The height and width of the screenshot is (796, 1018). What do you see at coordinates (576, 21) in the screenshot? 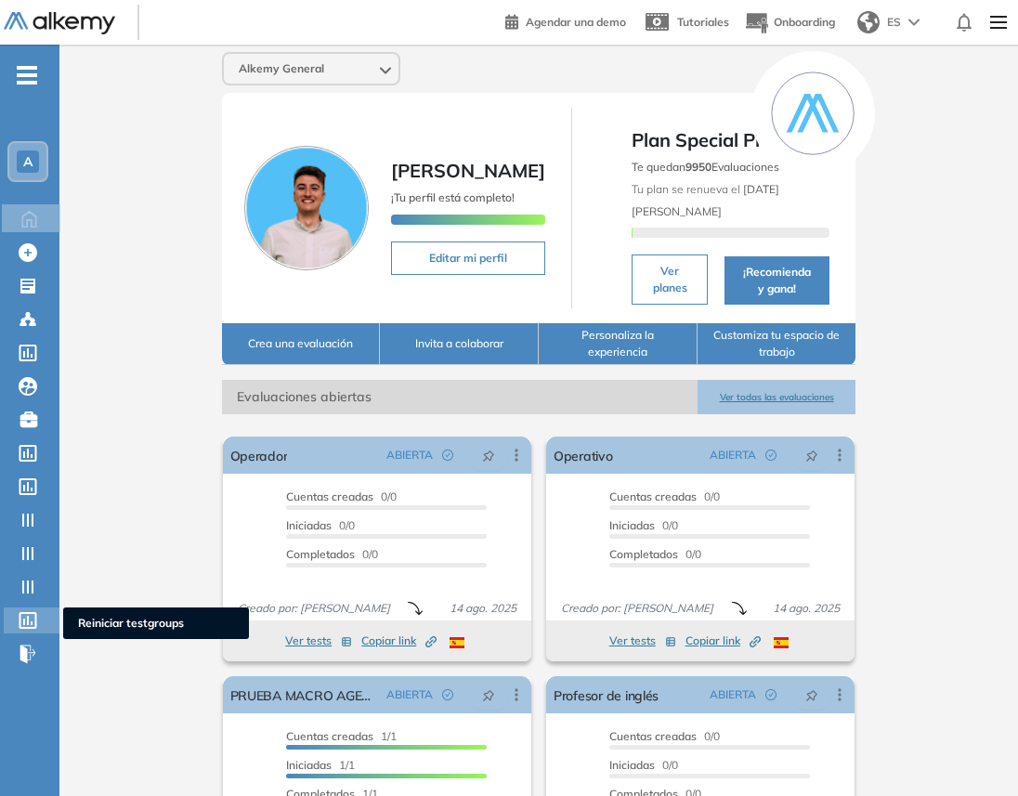
I see `span: Agendar una demo` at bounding box center [576, 21].